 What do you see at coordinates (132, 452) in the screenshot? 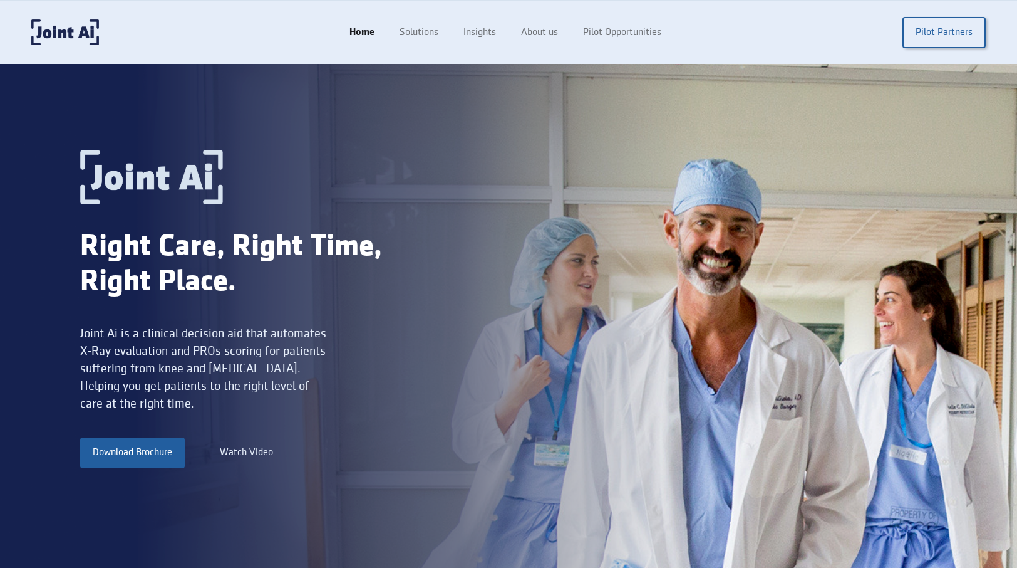
I see `a: Download Brochure` at bounding box center [132, 452].